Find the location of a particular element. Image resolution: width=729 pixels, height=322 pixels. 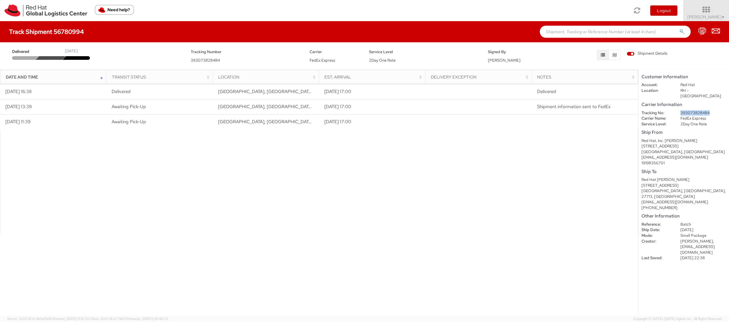

span: 393073828484 is located at coordinates (205, 60).